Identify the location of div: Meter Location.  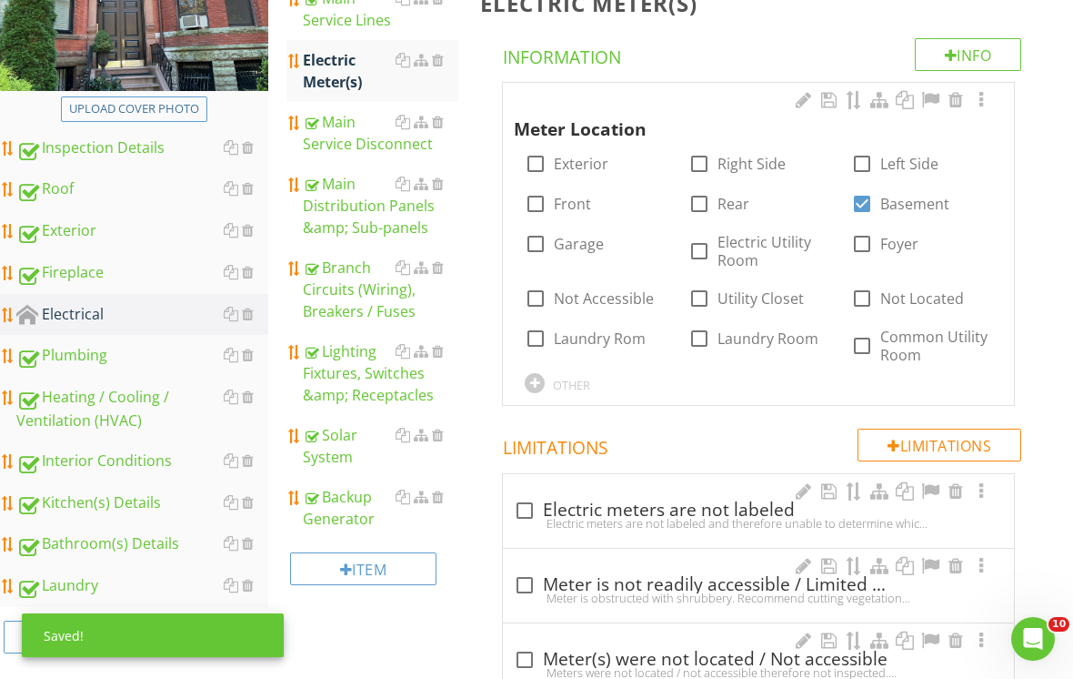
(746, 116).